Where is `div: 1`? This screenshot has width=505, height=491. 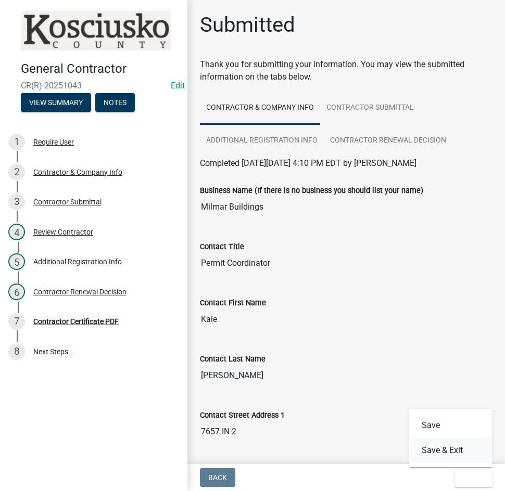 div: 1 is located at coordinates (17, 142).